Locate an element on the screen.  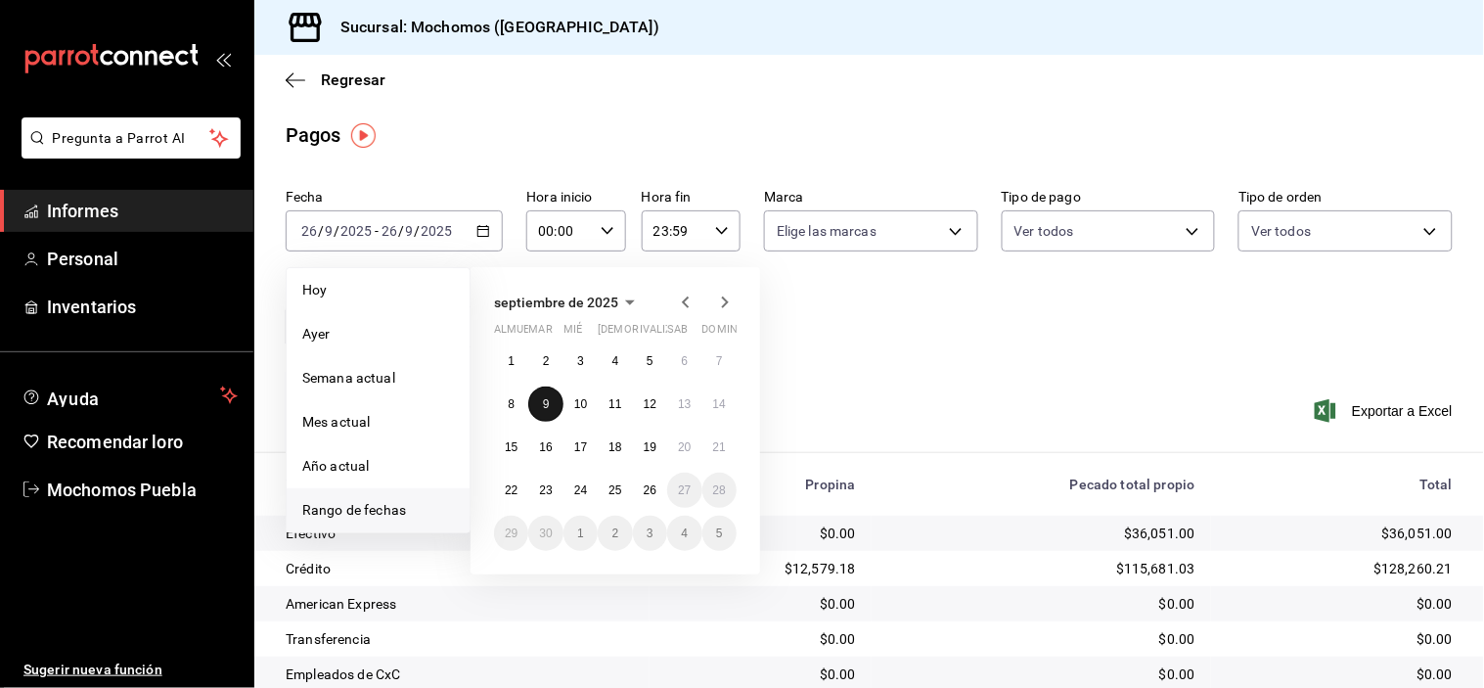
abbr: jueves is located at coordinates (656, 333).